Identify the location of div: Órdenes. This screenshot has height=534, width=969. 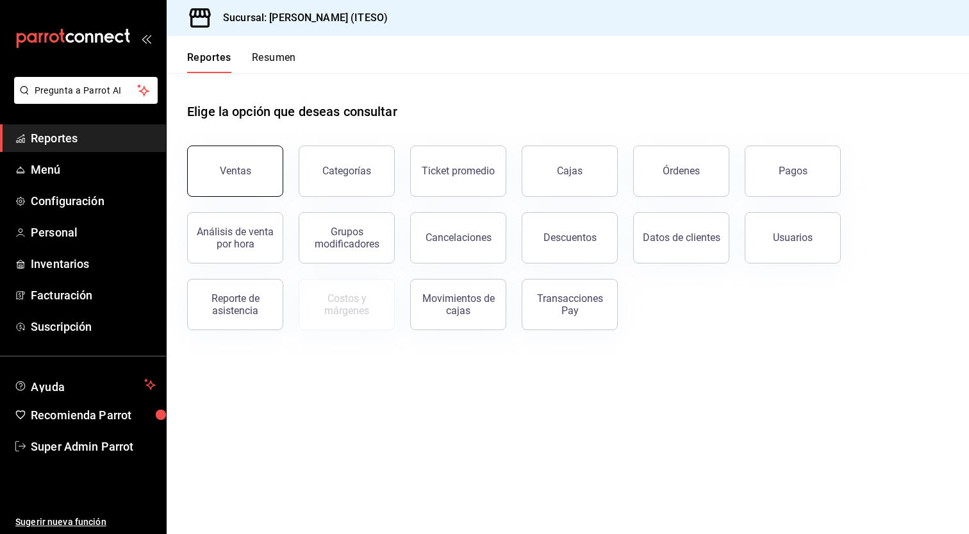
(681, 171).